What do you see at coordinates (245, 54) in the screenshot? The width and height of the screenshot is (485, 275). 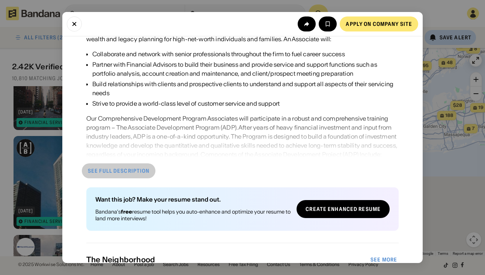 I see `div: Collaborate and network with senior professionals throughout the firm to fuel career success` at bounding box center [245, 54].